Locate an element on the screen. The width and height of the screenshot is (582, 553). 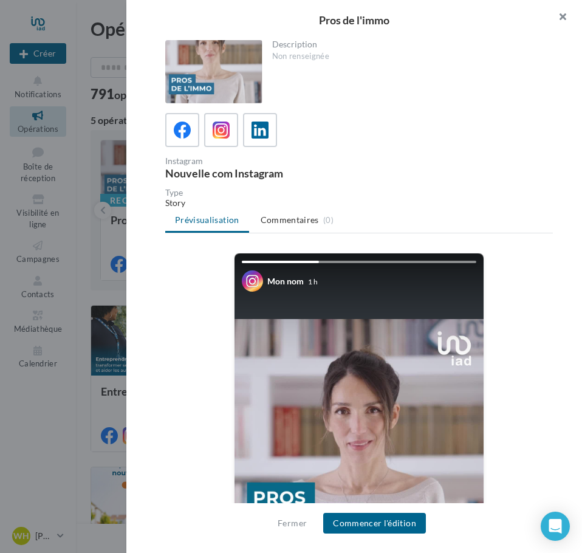
div: Nouvelle com Instagram is located at coordinates (260, 173).